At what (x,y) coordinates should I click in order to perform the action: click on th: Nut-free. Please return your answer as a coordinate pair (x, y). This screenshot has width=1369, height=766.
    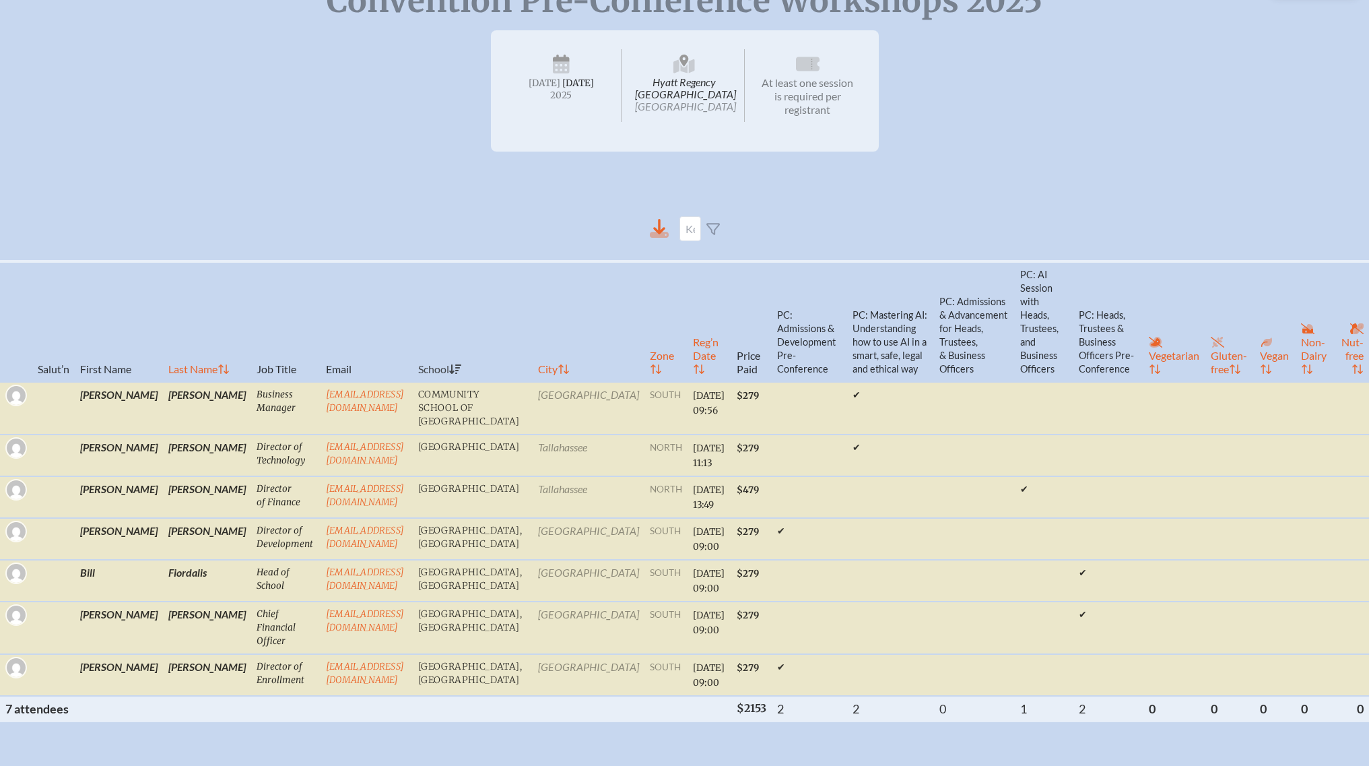
    Looking at the image, I should click on (1351, 321).